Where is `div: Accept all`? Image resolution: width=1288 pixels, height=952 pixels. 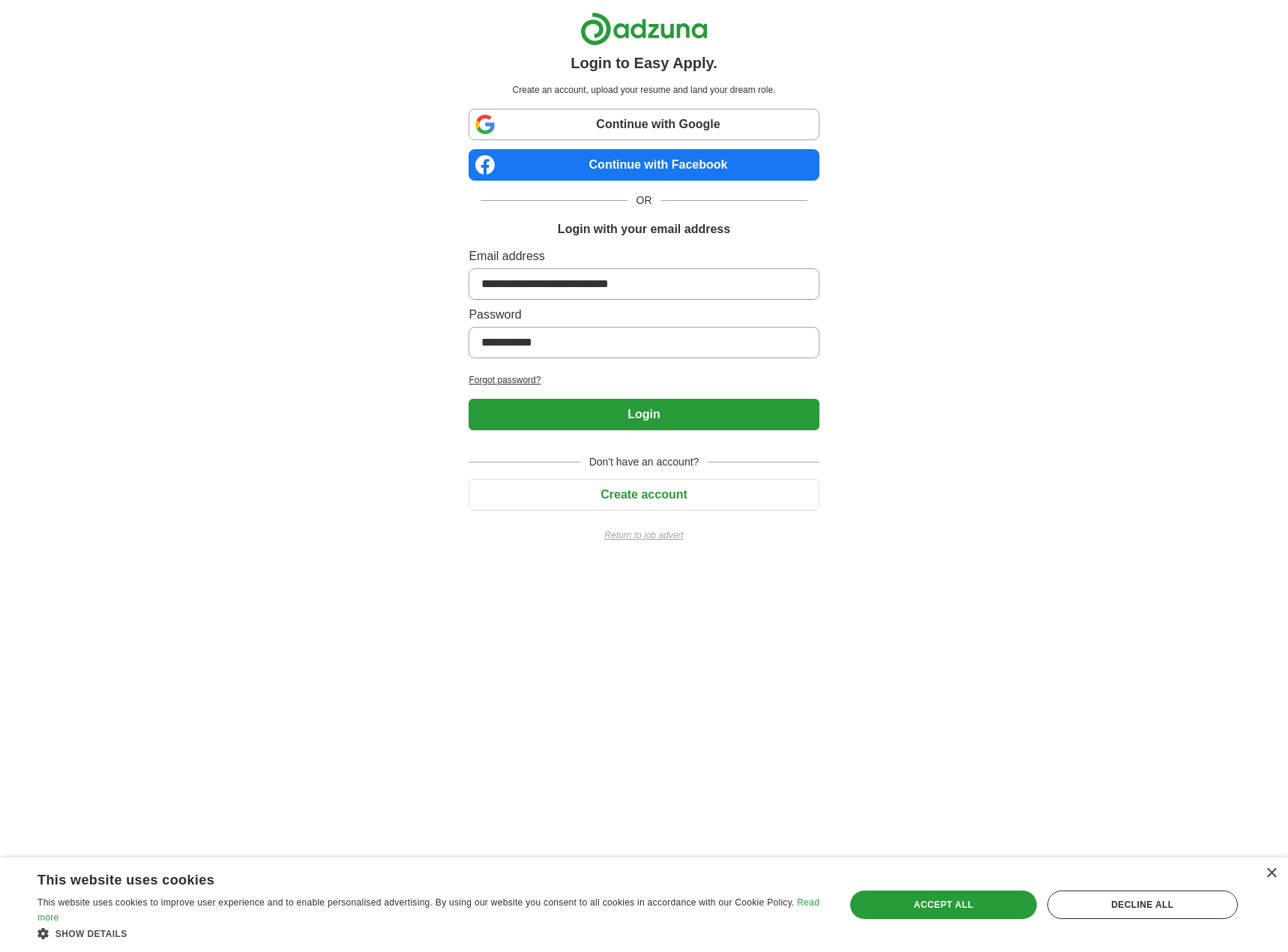
div: Accept all is located at coordinates (943, 905).